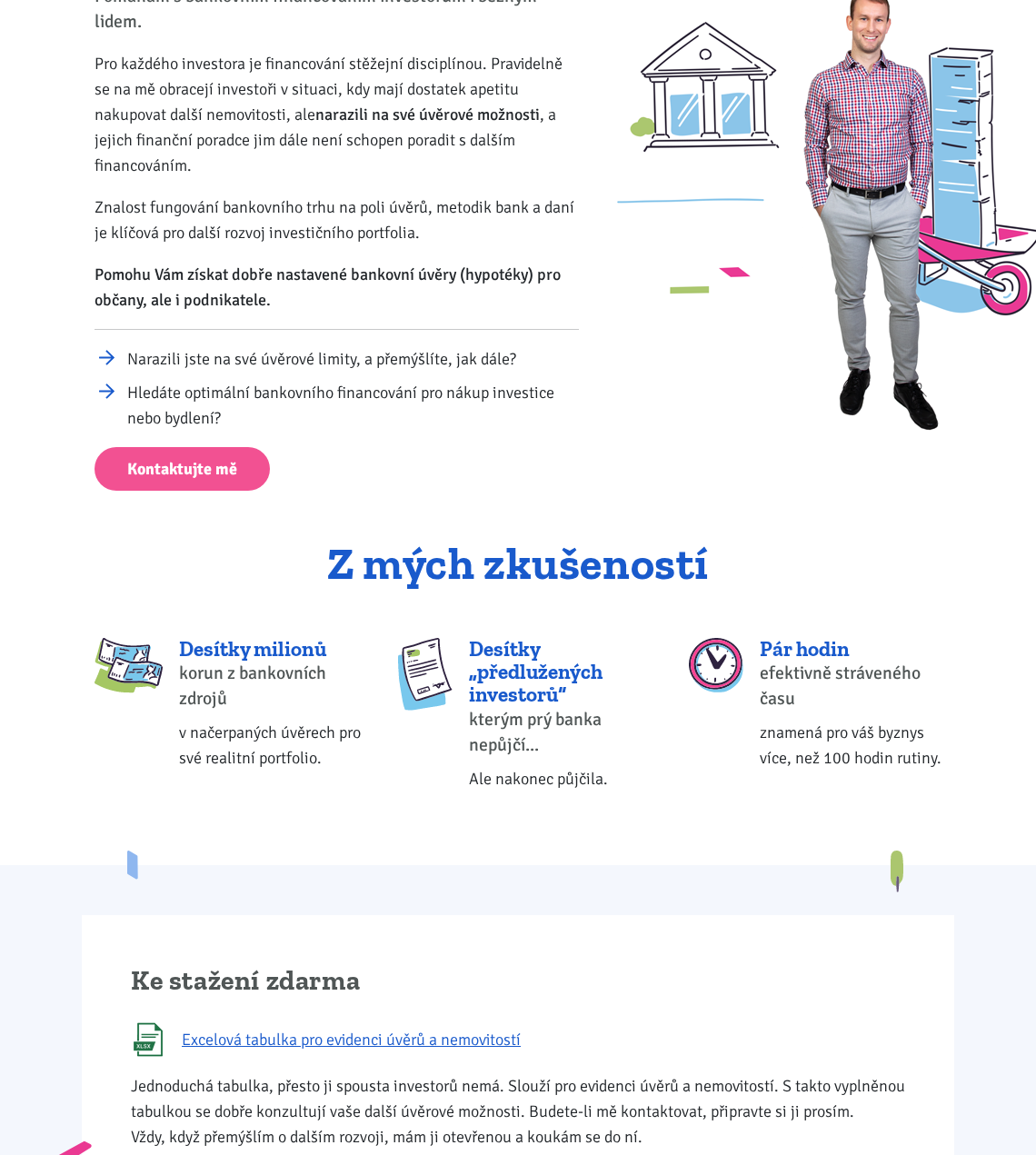 The image size is (1036, 1155). I want to click on div: efektivně stráveného času, so click(850, 686).